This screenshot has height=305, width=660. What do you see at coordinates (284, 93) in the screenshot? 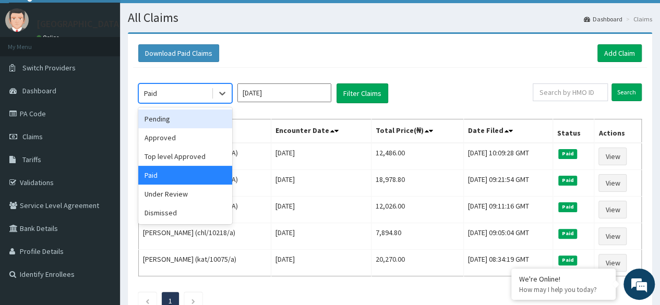
I see `input: Select Month and Year` at bounding box center [284, 93].